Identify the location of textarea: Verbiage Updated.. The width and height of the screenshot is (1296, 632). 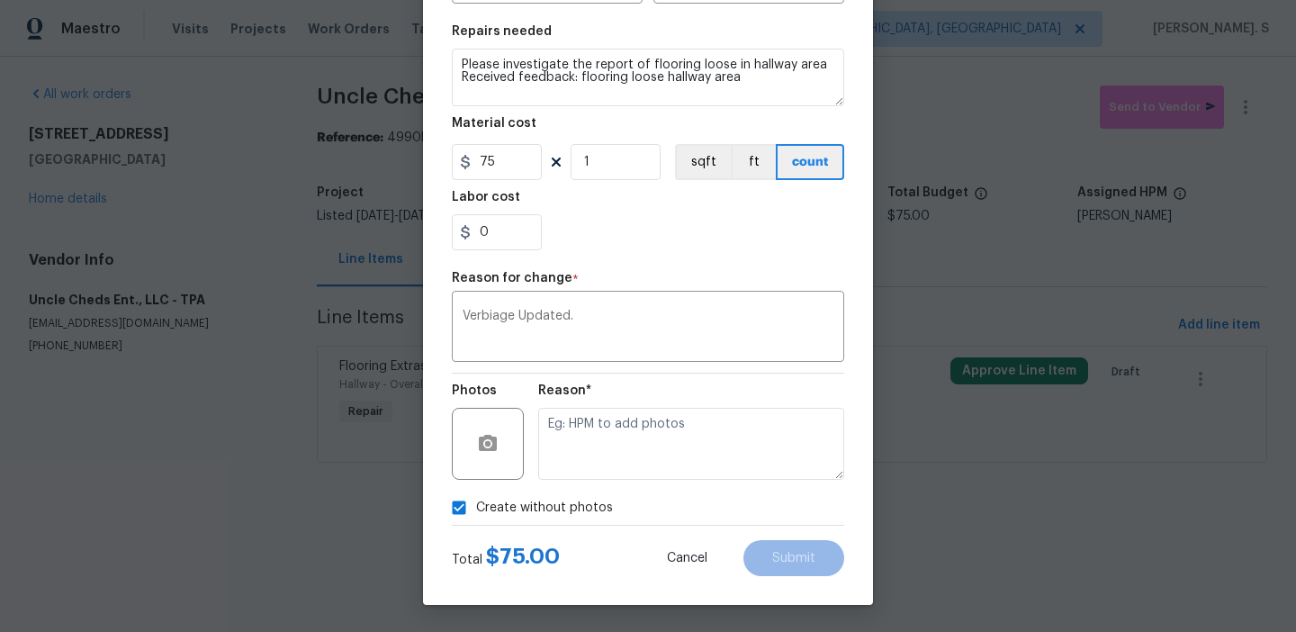
(648, 329).